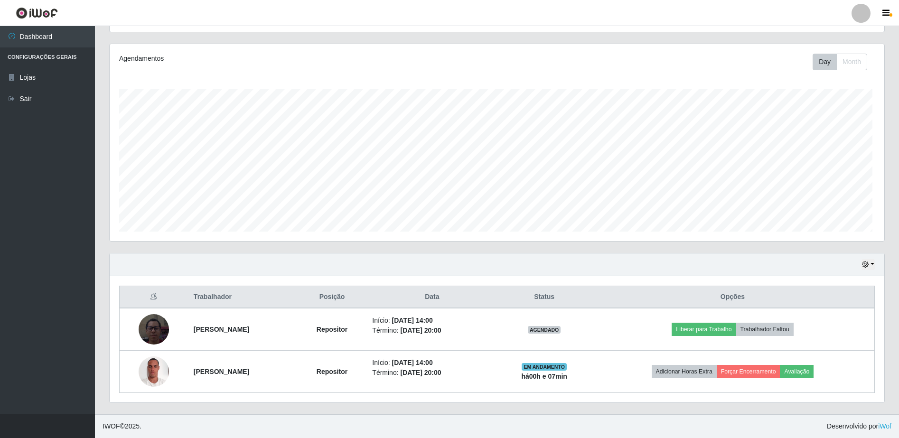 The image size is (899, 438). I want to click on span: IWOF, so click(111, 426).